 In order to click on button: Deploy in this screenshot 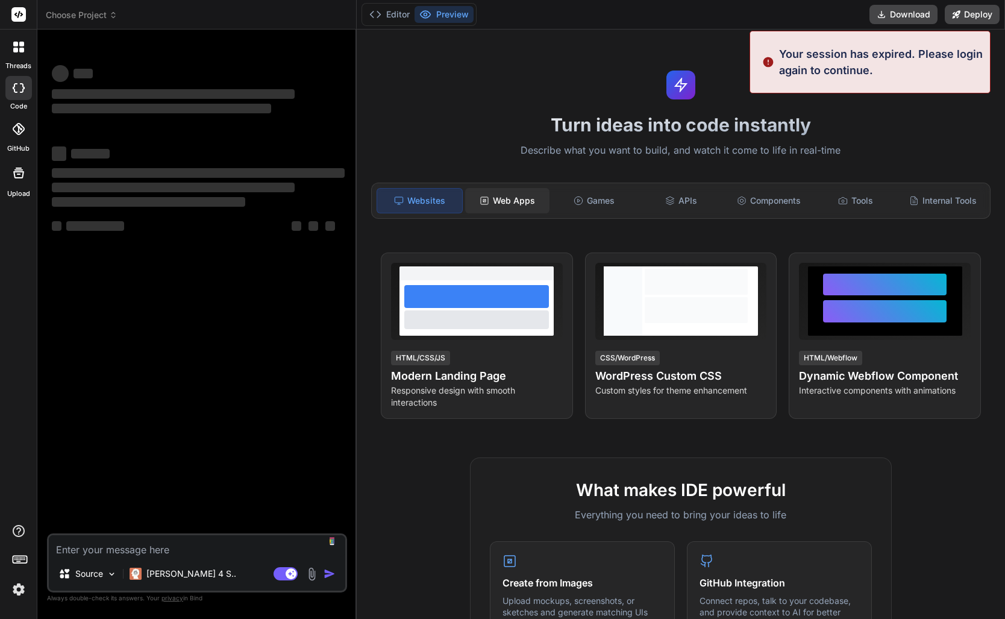, I will do `click(972, 14)`.